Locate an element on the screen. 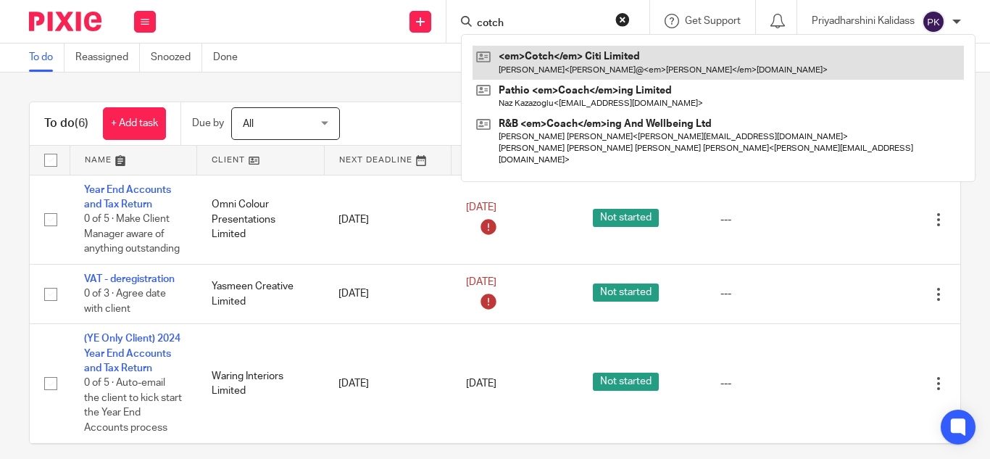  input: Search is located at coordinates (541, 24).